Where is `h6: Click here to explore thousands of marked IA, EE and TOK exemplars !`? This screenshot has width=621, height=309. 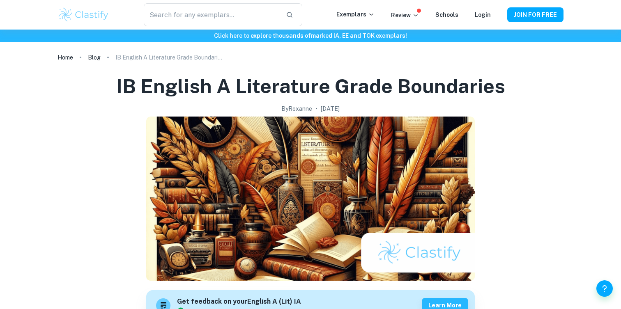
h6: Click here to explore thousands of marked IA, EE and TOK exemplars ! is located at coordinates (311, 36).